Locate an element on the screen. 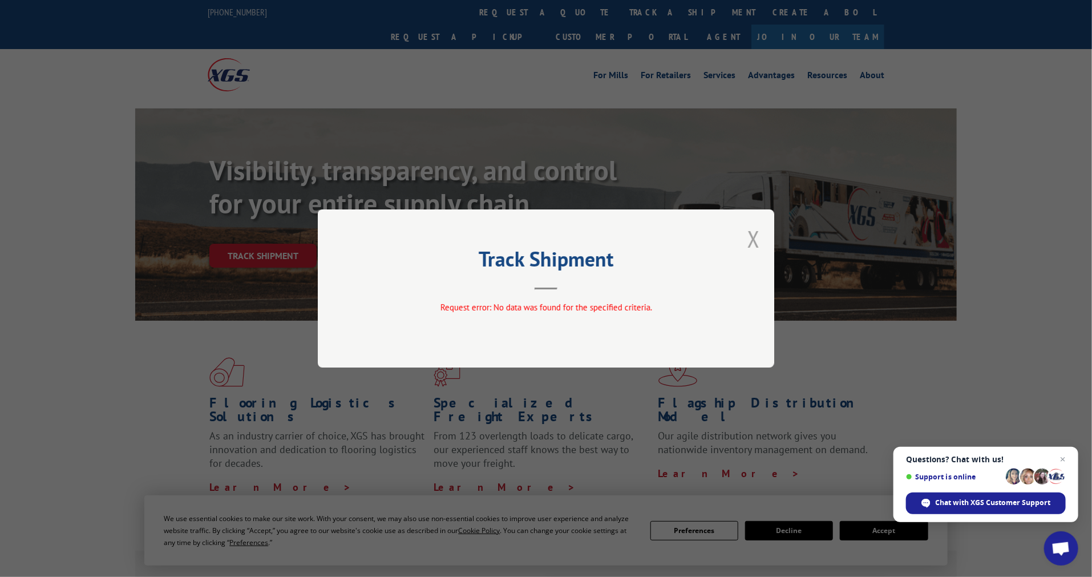  span: Support is online is located at coordinates (954, 476).